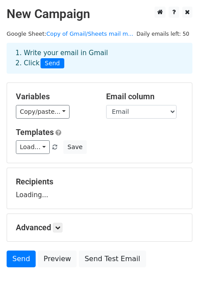 Image resolution: width=199 pixels, height=307 pixels. What do you see at coordinates (43, 112) in the screenshot?
I see `a: Copy/paste...` at bounding box center [43, 112].